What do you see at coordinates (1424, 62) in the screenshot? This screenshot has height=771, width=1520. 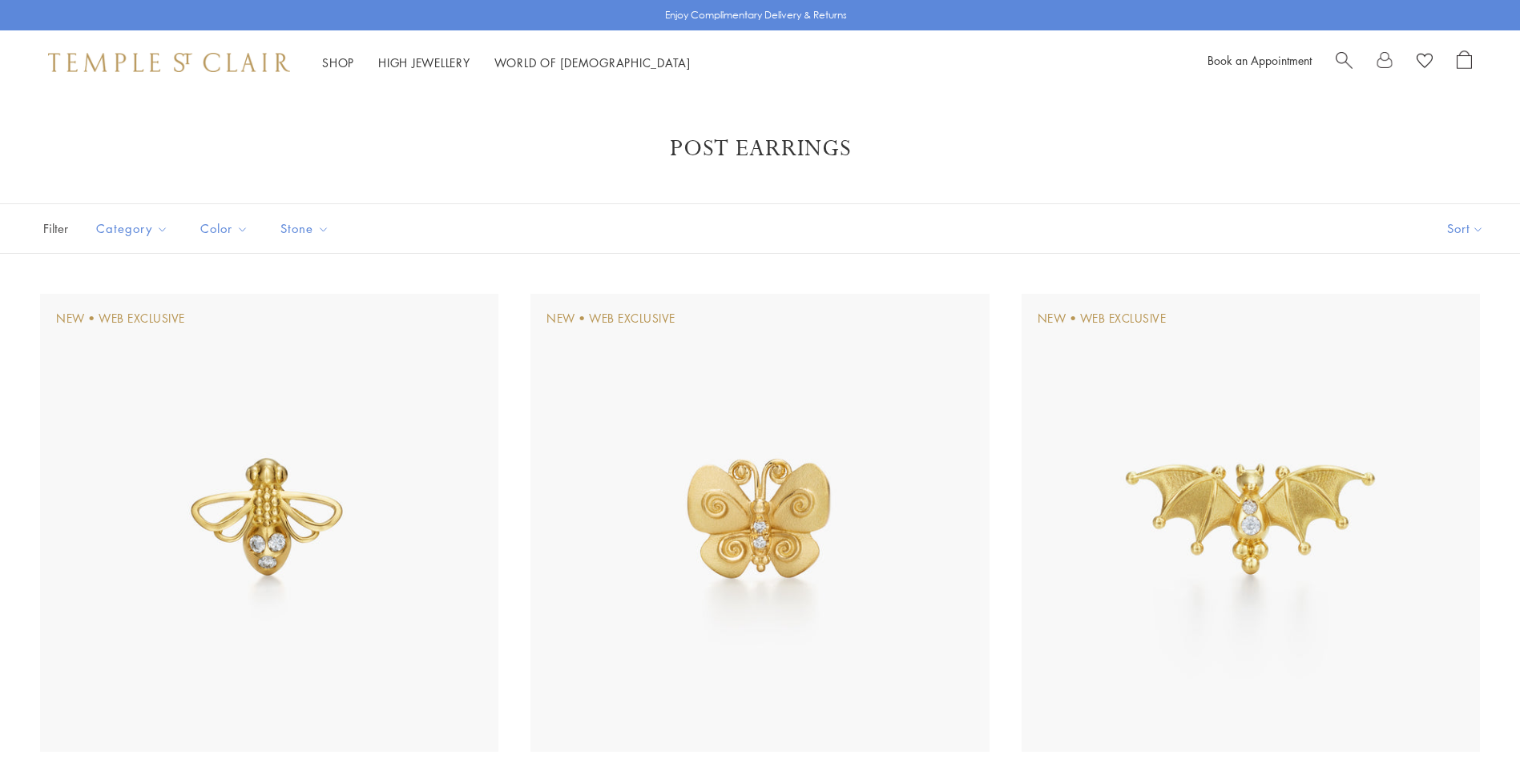 I see `a: View Wishlist` at bounding box center [1424, 62].